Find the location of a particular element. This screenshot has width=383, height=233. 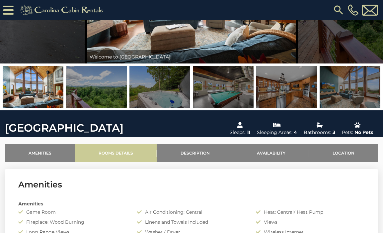

a: Description is located at coordinates (195, 153).